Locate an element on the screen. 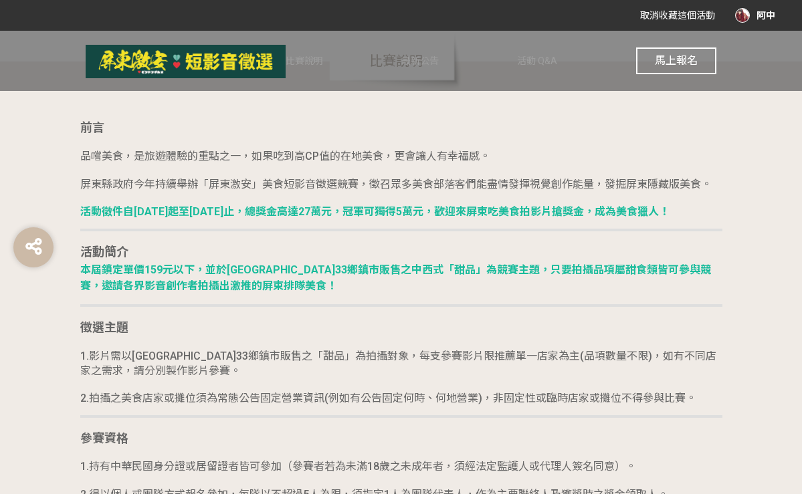 Image resolution: width=802 pixels, height=494 pixels. a: 最新公告 is located at coordinates (420, 61).